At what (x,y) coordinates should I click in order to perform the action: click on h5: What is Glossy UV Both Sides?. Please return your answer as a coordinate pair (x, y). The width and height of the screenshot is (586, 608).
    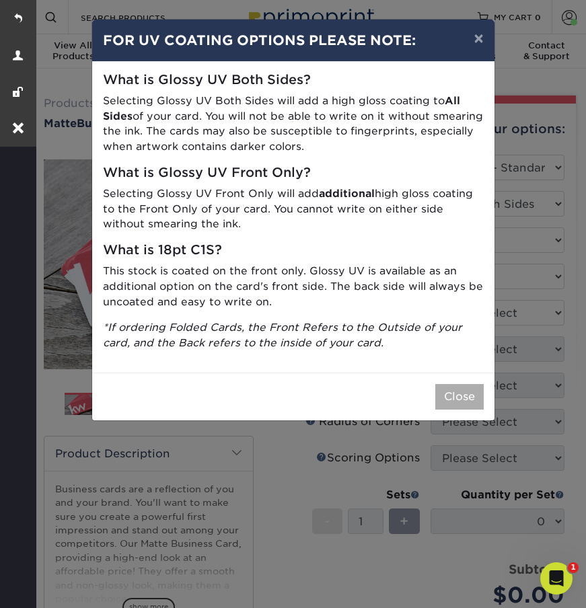
    Looking at the image, I should click on (293, 80).